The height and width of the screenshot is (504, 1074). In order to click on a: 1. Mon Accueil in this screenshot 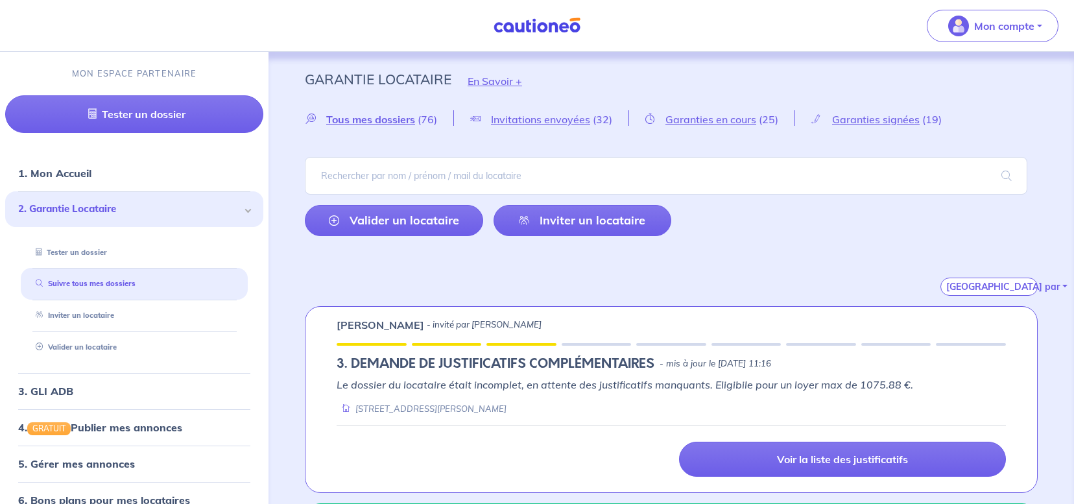, I will do `click(54, 173)`.